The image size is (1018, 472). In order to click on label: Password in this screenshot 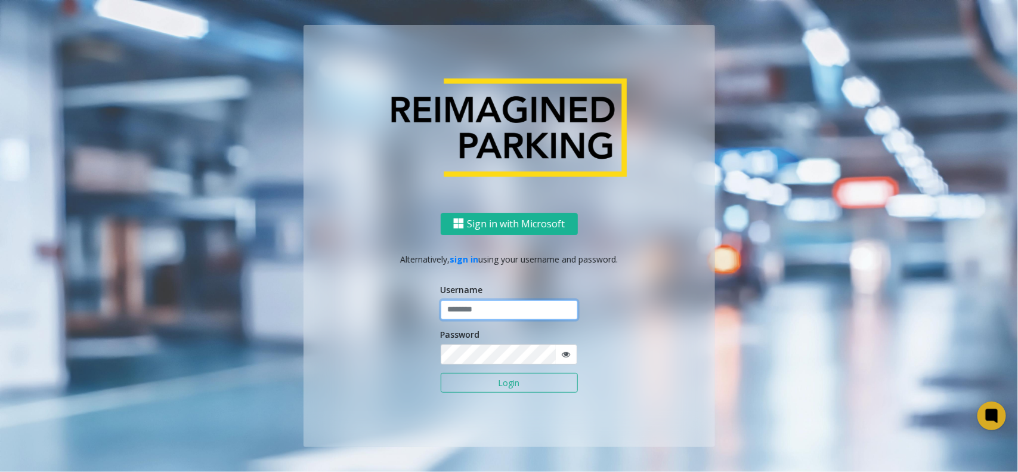, I will do `click(460, 333)`.